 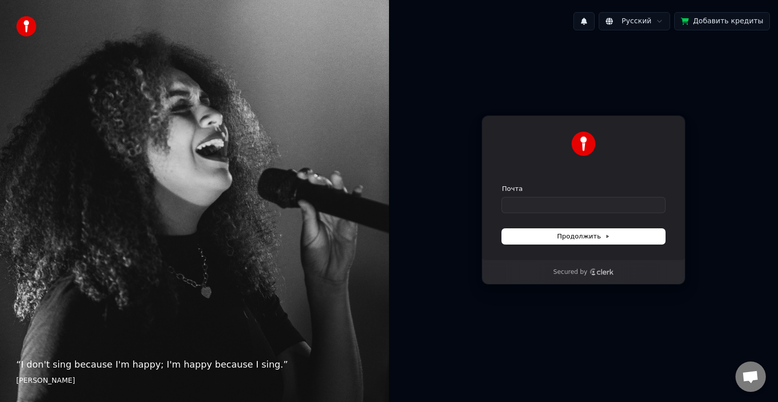 What do you see at coordinates (194, 364) in the screenshot?
I see `p: “ I don't sing because I'm happy; I'm happy because I sing. ”` at bounding box center [194, 364].